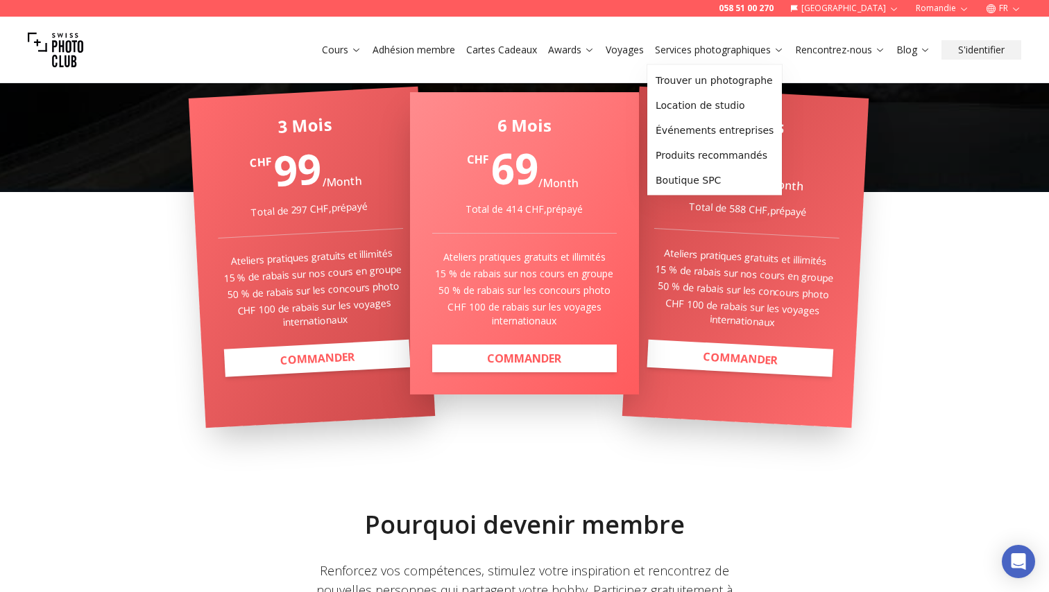  What do you see at coordinates (55, 50) in the screenshot?
I see `img: Swiss photo club` at bounding box center [55, 50].